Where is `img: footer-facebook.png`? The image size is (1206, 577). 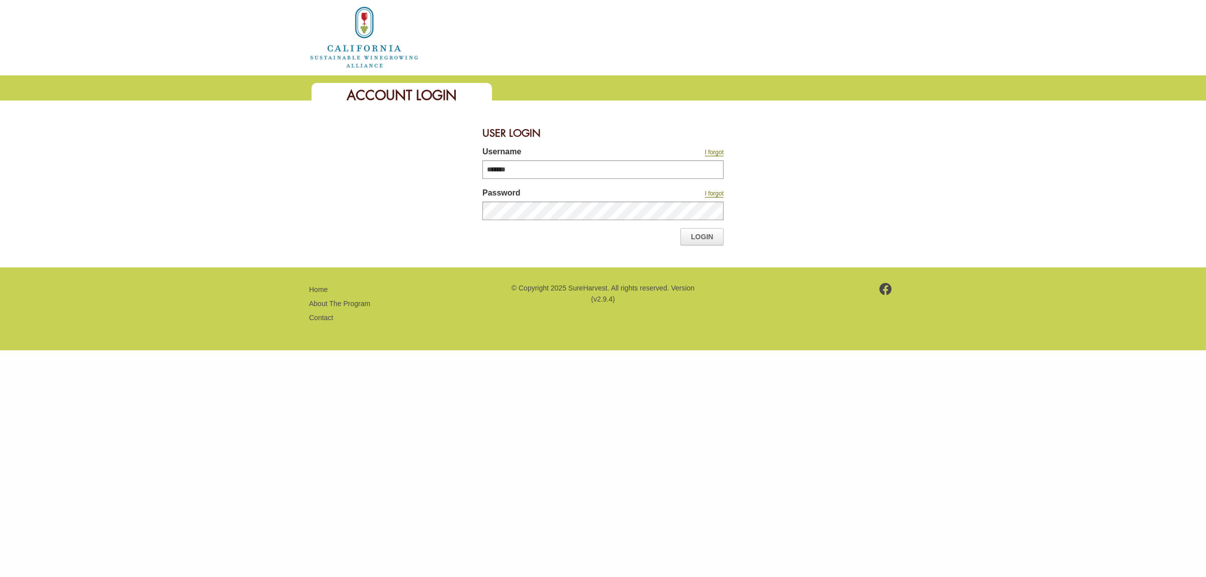
img: footer-facebook.png is located at coordinates (885, 289).